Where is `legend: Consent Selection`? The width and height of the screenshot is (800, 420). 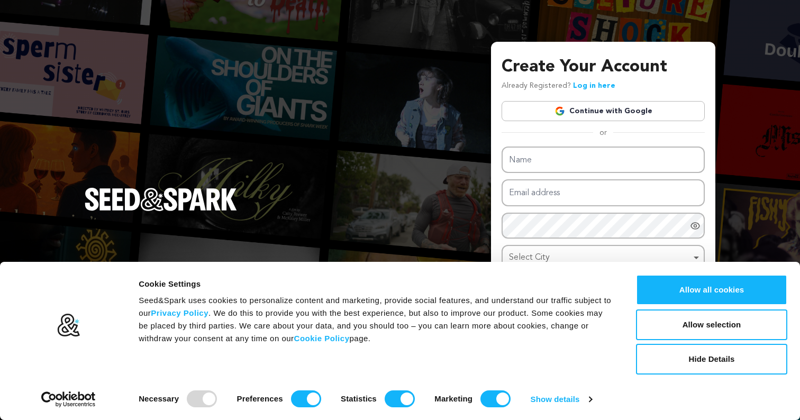 legend: Consent Selection is located at coordinates (138, 386).